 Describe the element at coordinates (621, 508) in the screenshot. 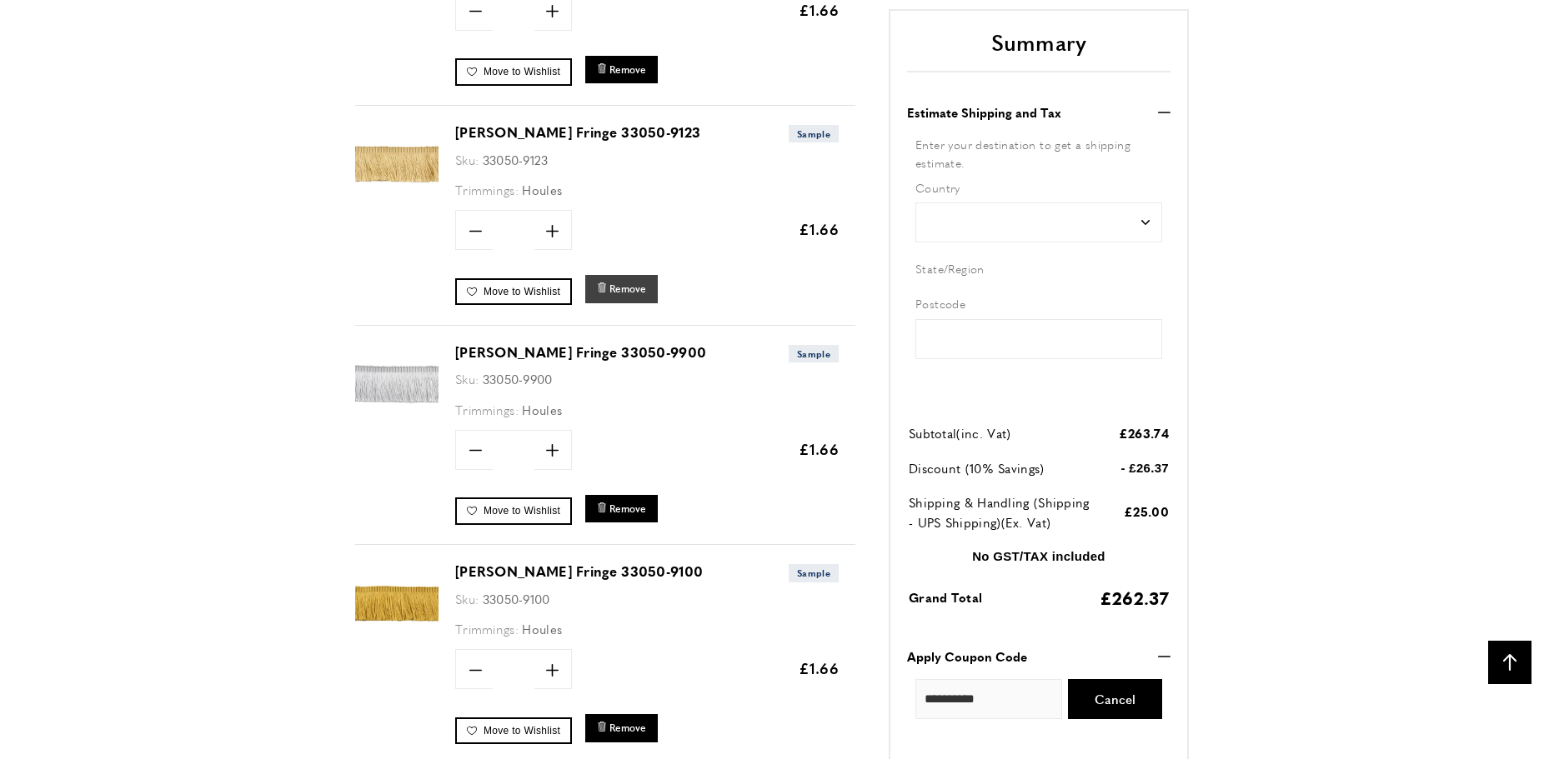

I see `button: Remove Moss Fringe 33050-9900` at that location.